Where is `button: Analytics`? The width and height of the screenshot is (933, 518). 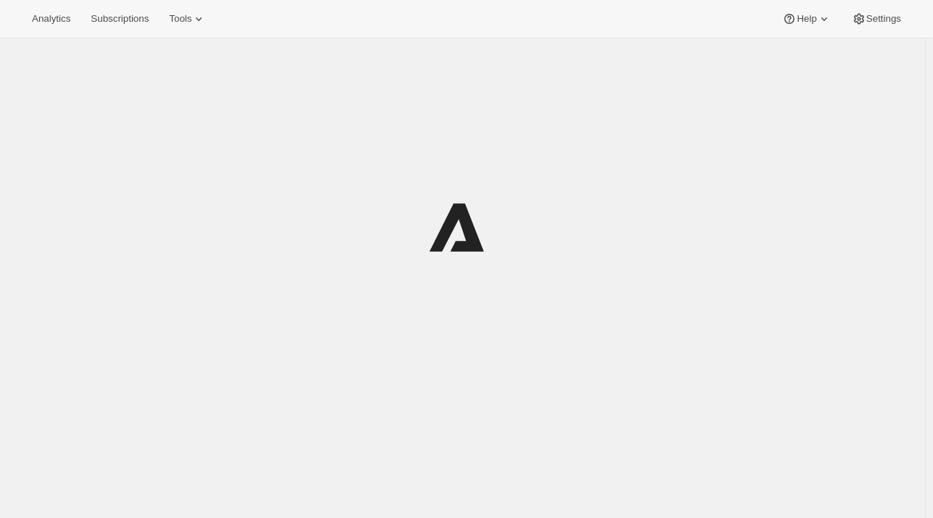
button: Analytics is located at coordinates (51, 19).